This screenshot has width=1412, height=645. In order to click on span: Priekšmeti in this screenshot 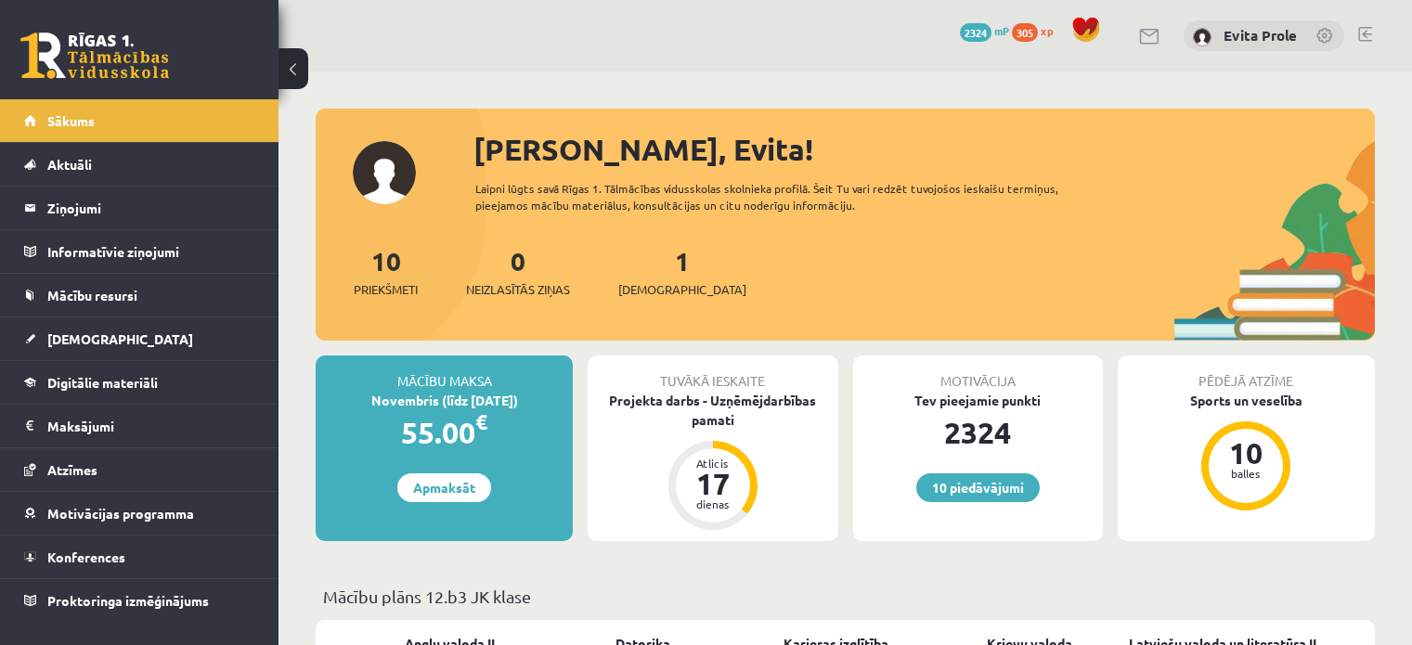, I will do `click(385, 290)`.